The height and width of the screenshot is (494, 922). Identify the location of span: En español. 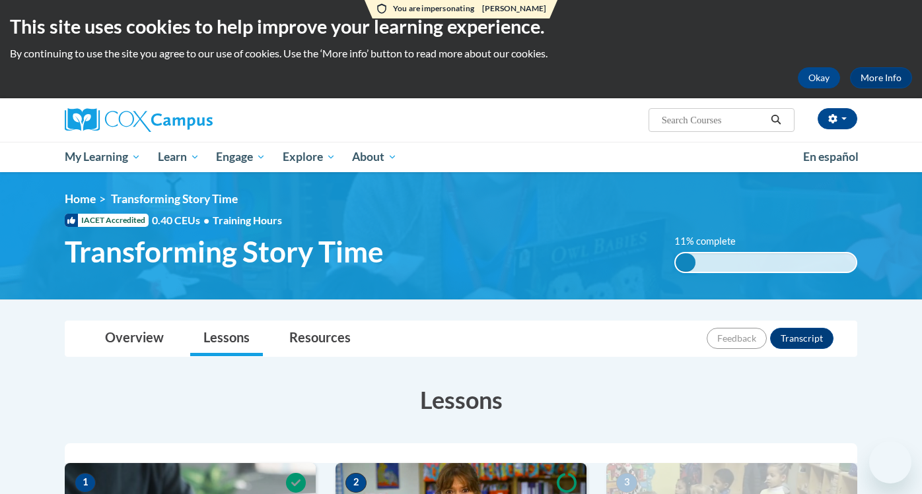
(830, 156).